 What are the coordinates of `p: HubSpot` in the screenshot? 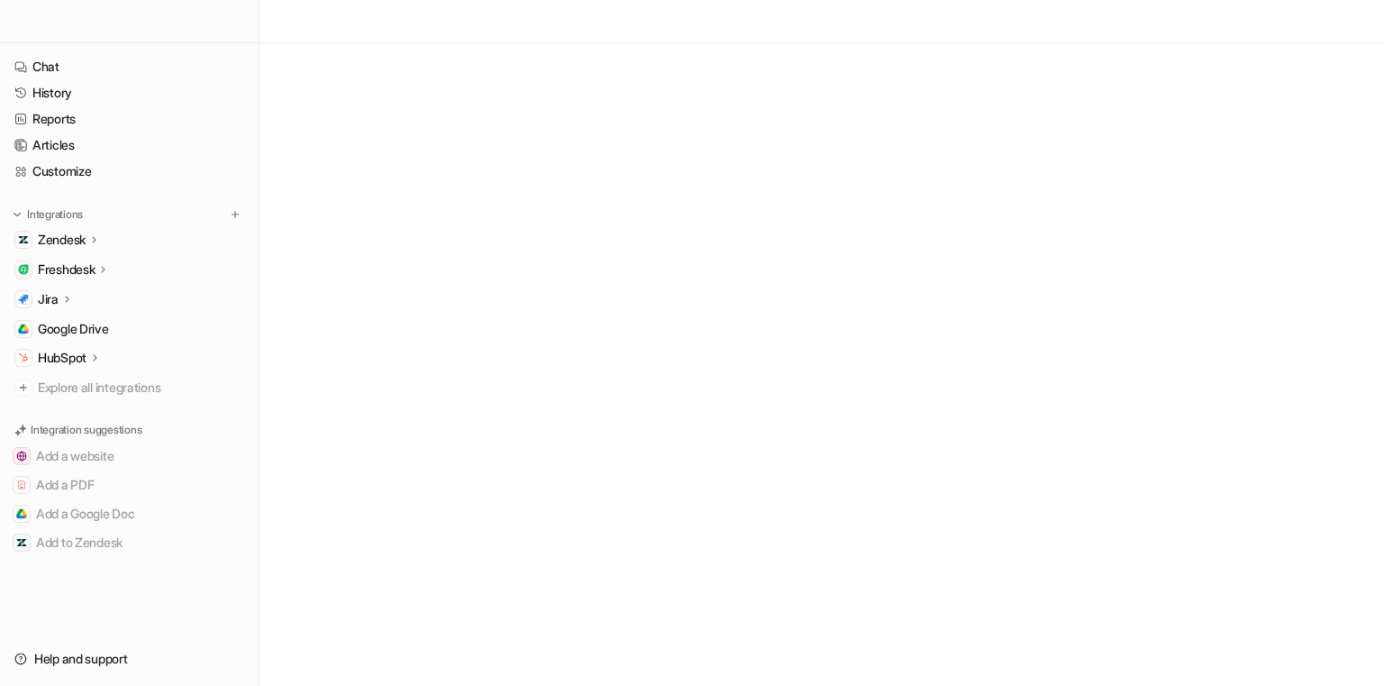 It's located at (62, 358).